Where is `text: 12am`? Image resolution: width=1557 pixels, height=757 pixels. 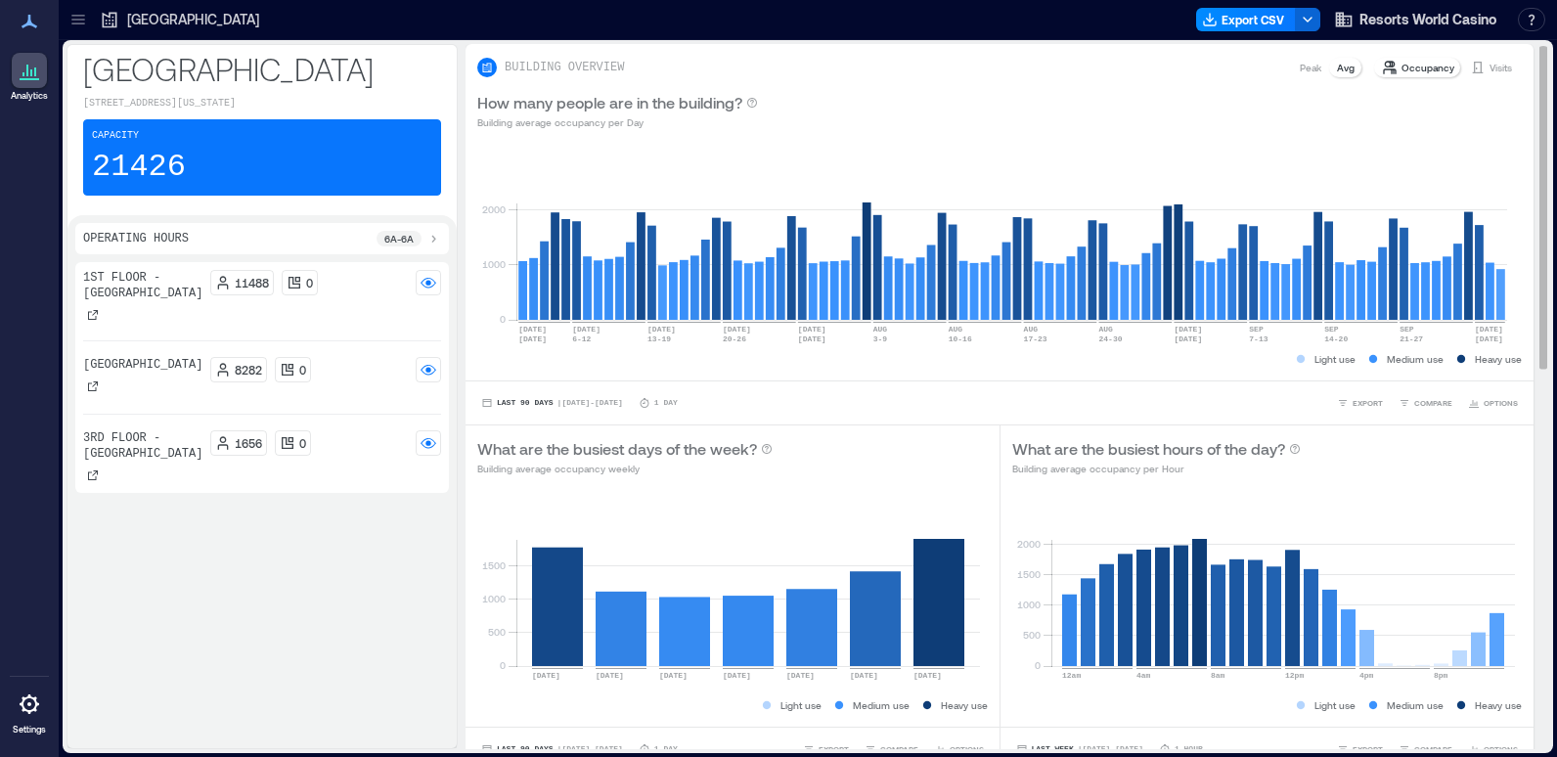 text: 12am is located at coordinates (1071, 675).